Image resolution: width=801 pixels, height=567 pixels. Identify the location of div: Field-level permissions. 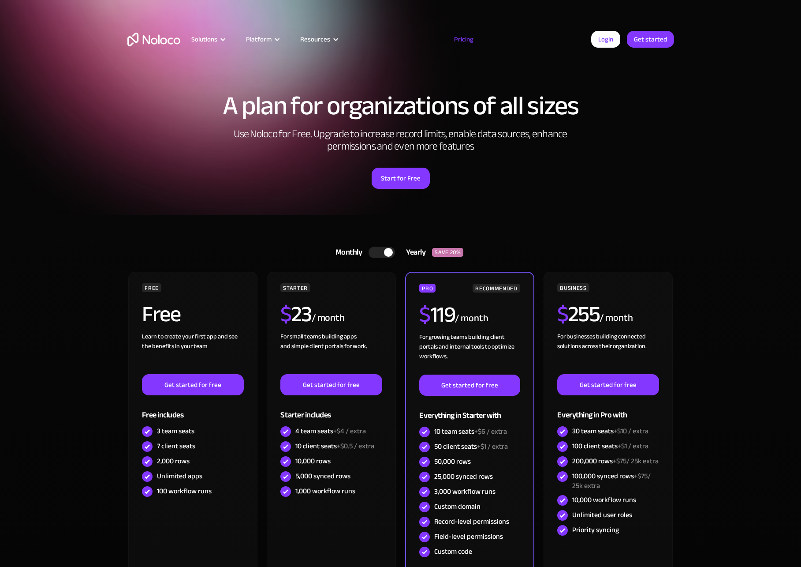
(469, 536).